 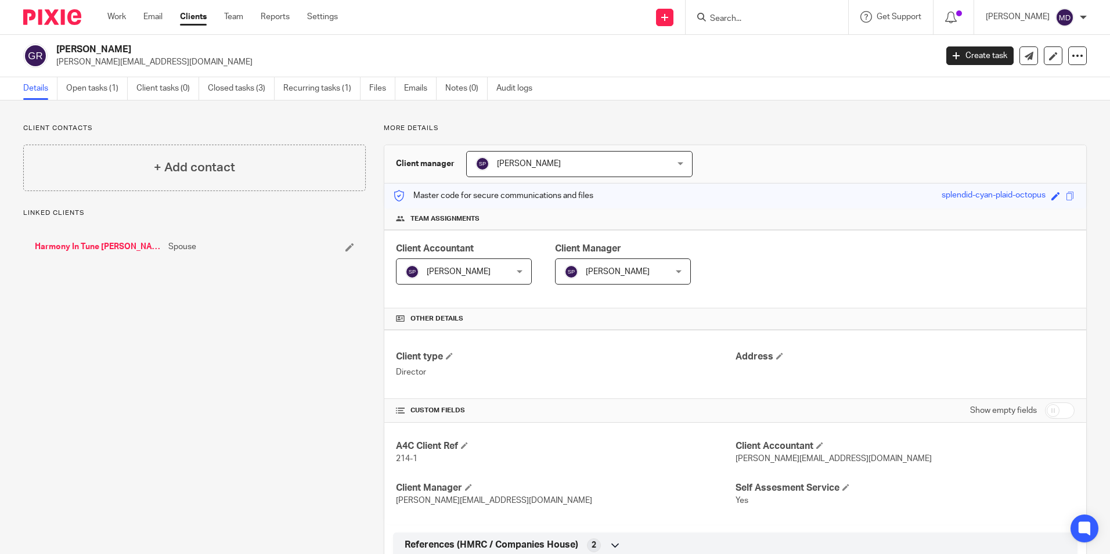 What do you see at coordinates (241, 88) in the screenshot?
I see `a: Closed tasks (3)` at bounding box center [241, 88].